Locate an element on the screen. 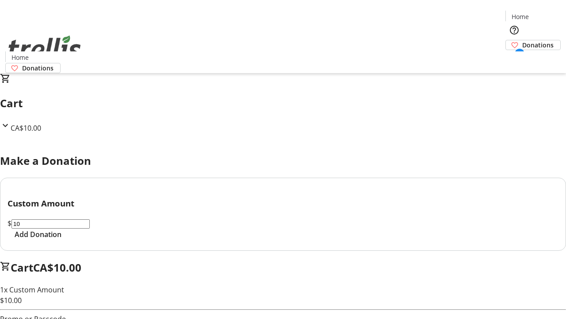 Image resolution: width=566 pixels, height=319 pixels. button: Help is located at coordinates (515, 30).